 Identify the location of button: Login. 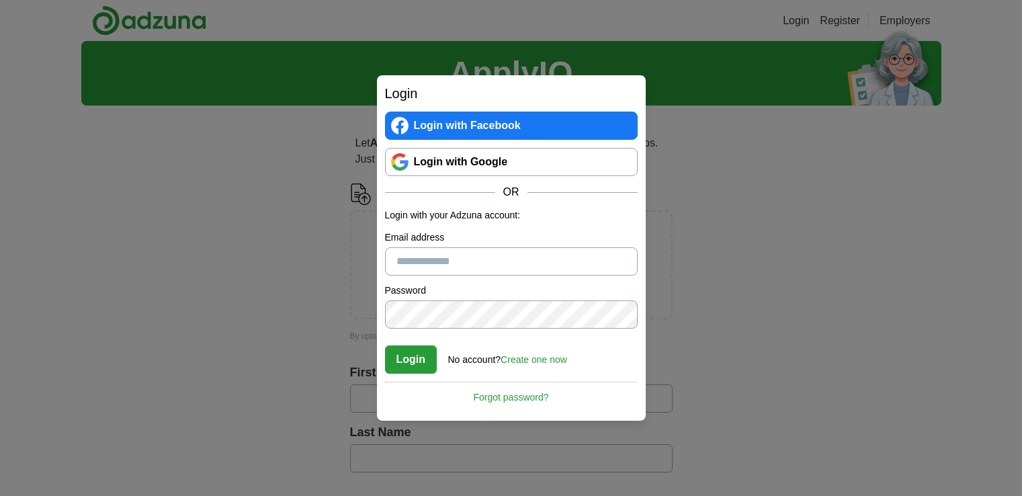
(411, 360).